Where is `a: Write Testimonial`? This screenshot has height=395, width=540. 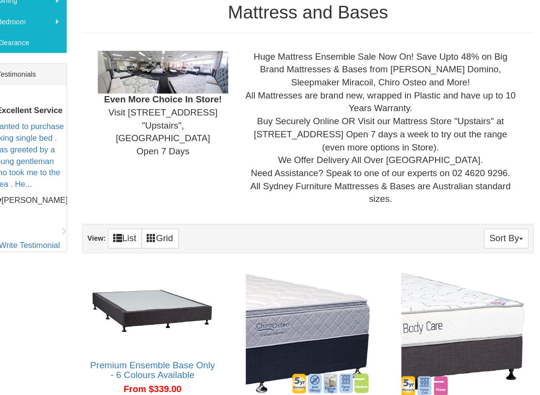
a: Write Testimonial is located at coordinates (46, 250).